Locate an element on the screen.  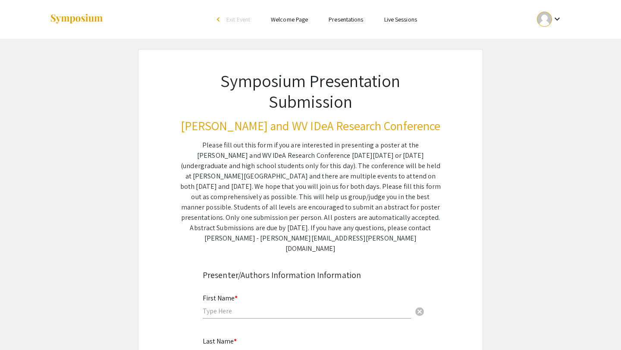
mat-label: First Name is located at coordinates (220, 298).